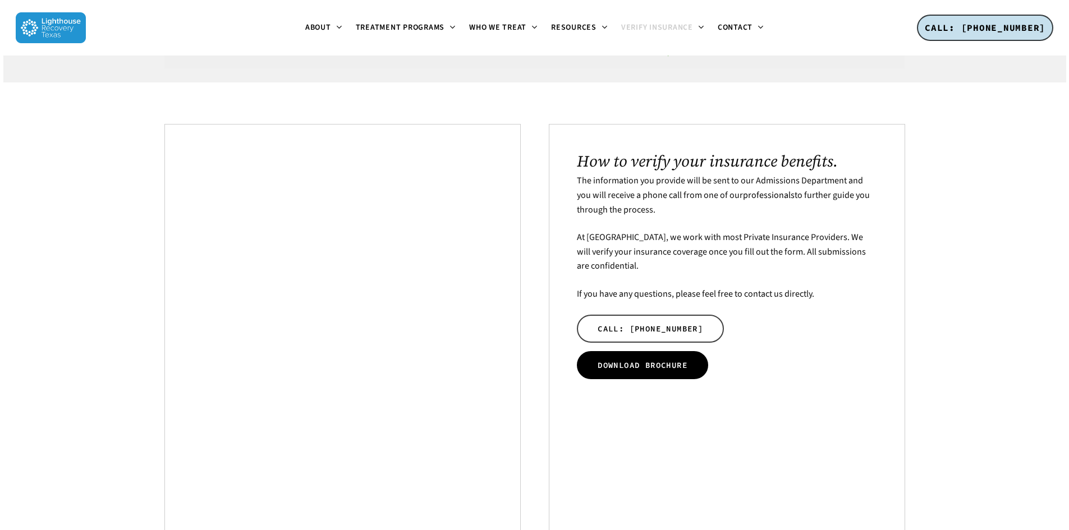 The height and width of the screenshot is (530, 1069). I want to click on span: Who We Treat, so click(498, 27).